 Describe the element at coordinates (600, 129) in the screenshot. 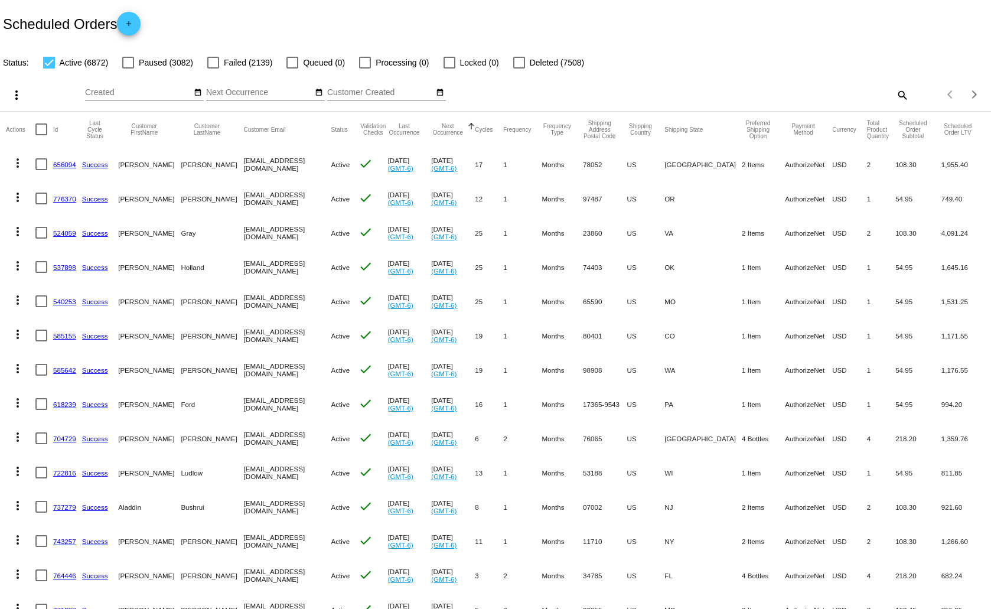

I see `button: Change sorting for ShippingPostcode` at that location.